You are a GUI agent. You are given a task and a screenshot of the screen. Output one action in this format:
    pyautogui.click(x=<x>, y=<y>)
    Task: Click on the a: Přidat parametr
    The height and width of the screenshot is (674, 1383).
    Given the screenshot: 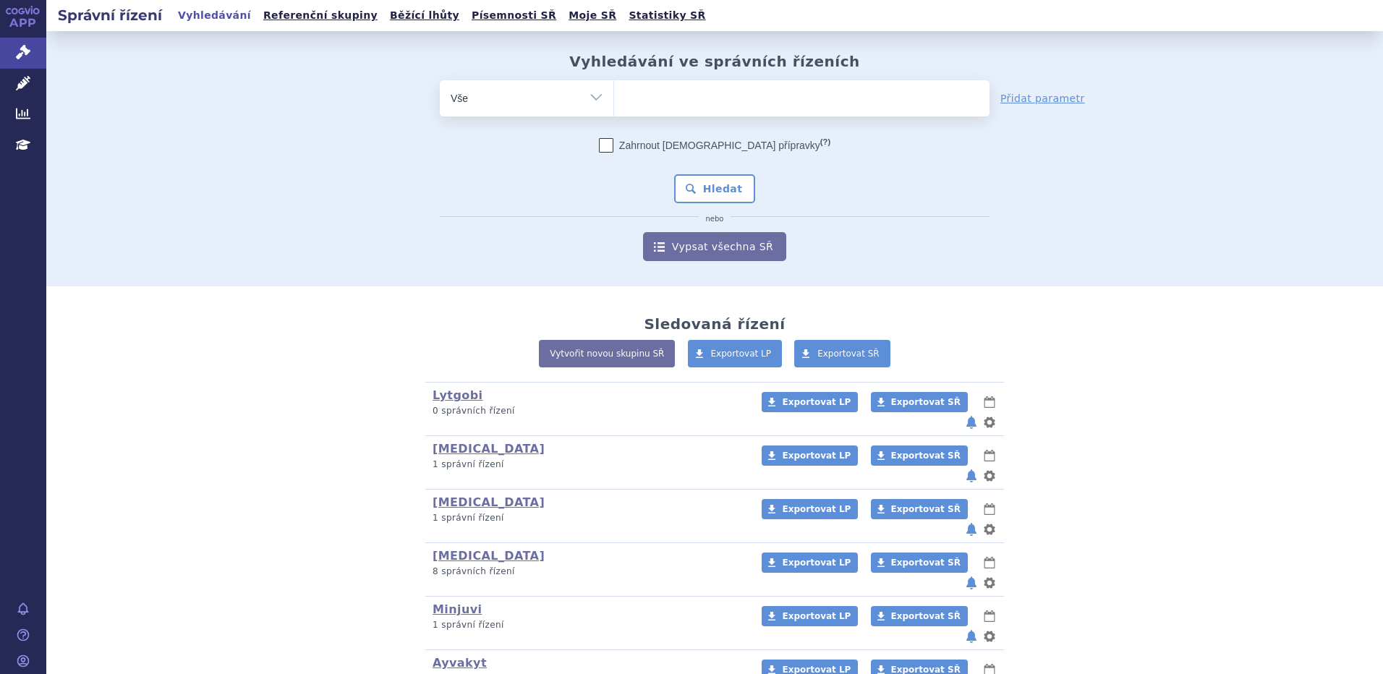 What is the action you would take?
    pyautogui.click(x=1042, y=98)
    